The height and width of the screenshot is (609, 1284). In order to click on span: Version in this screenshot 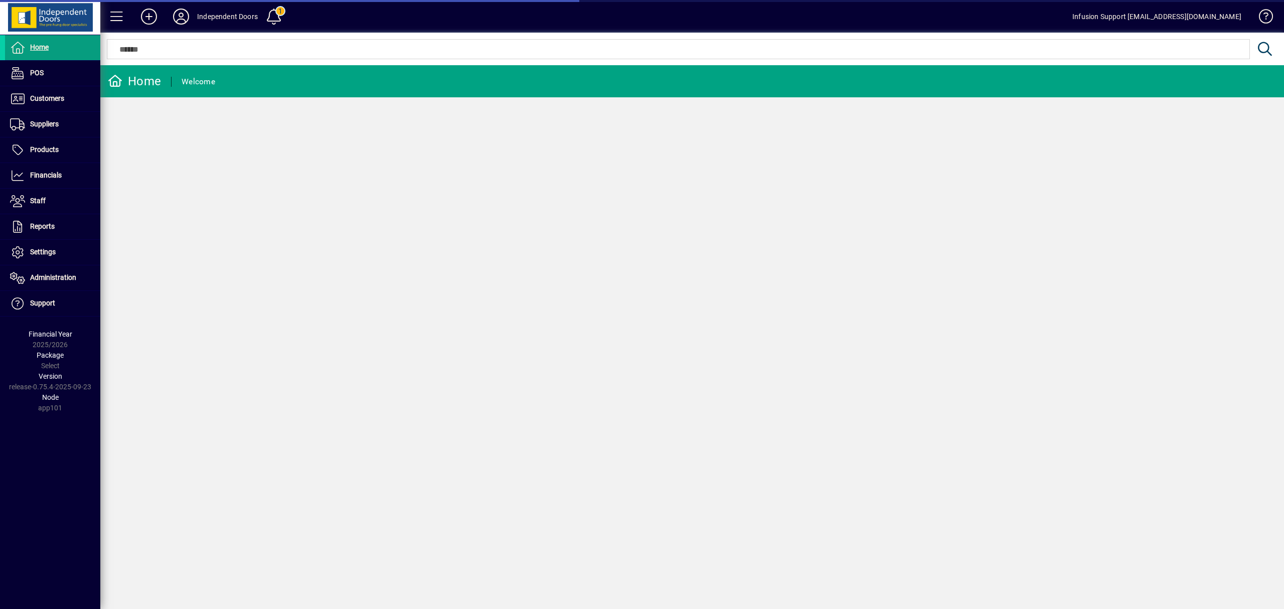, I will do `click(50, 376)`.